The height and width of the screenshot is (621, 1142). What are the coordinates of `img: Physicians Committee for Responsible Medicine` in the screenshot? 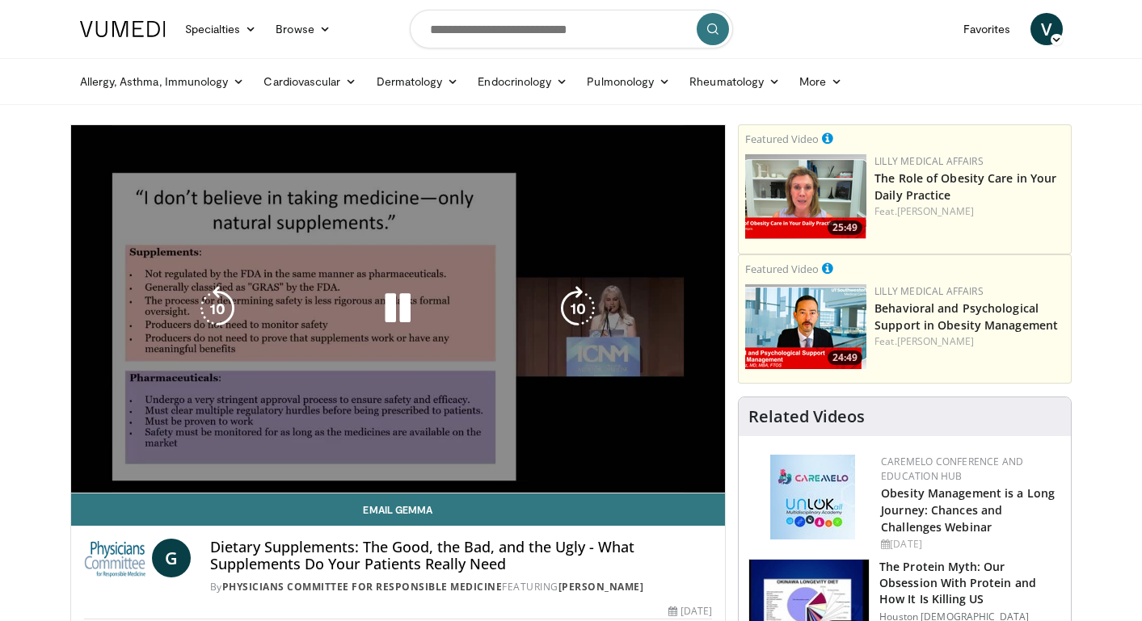 It's located at (115, 558).